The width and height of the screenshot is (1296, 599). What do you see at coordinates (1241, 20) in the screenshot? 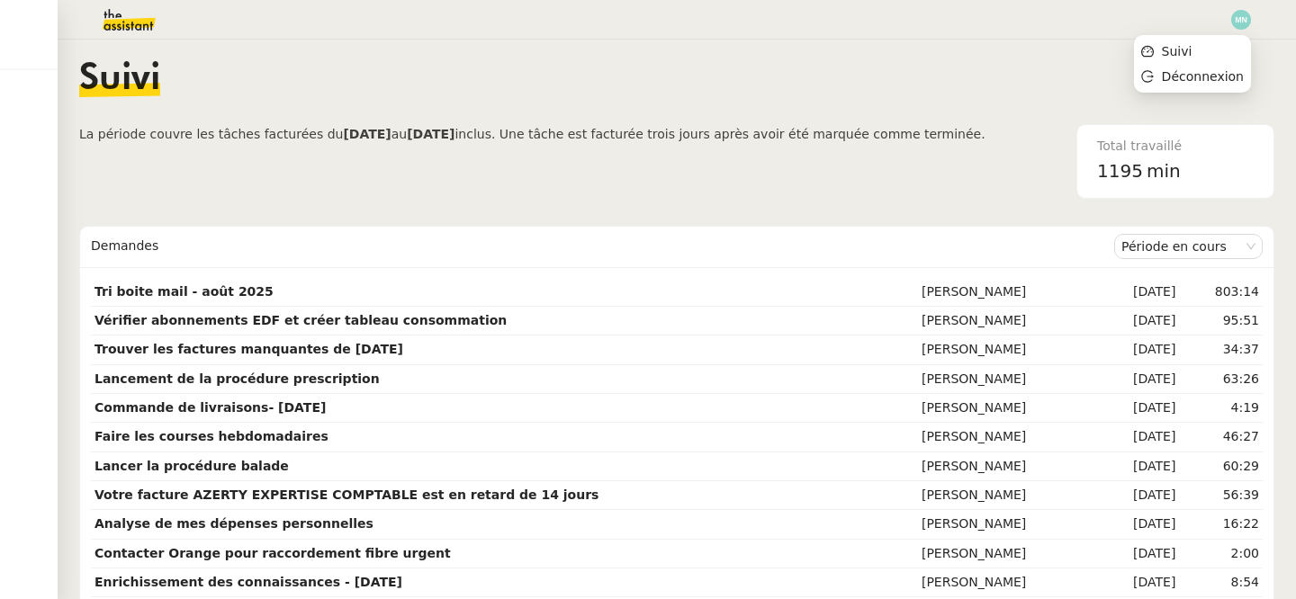
I see `img: svg` at bounding box center [1241, 20].